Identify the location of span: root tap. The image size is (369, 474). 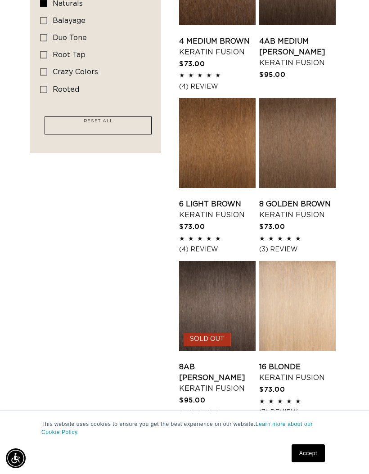
(69, 55).